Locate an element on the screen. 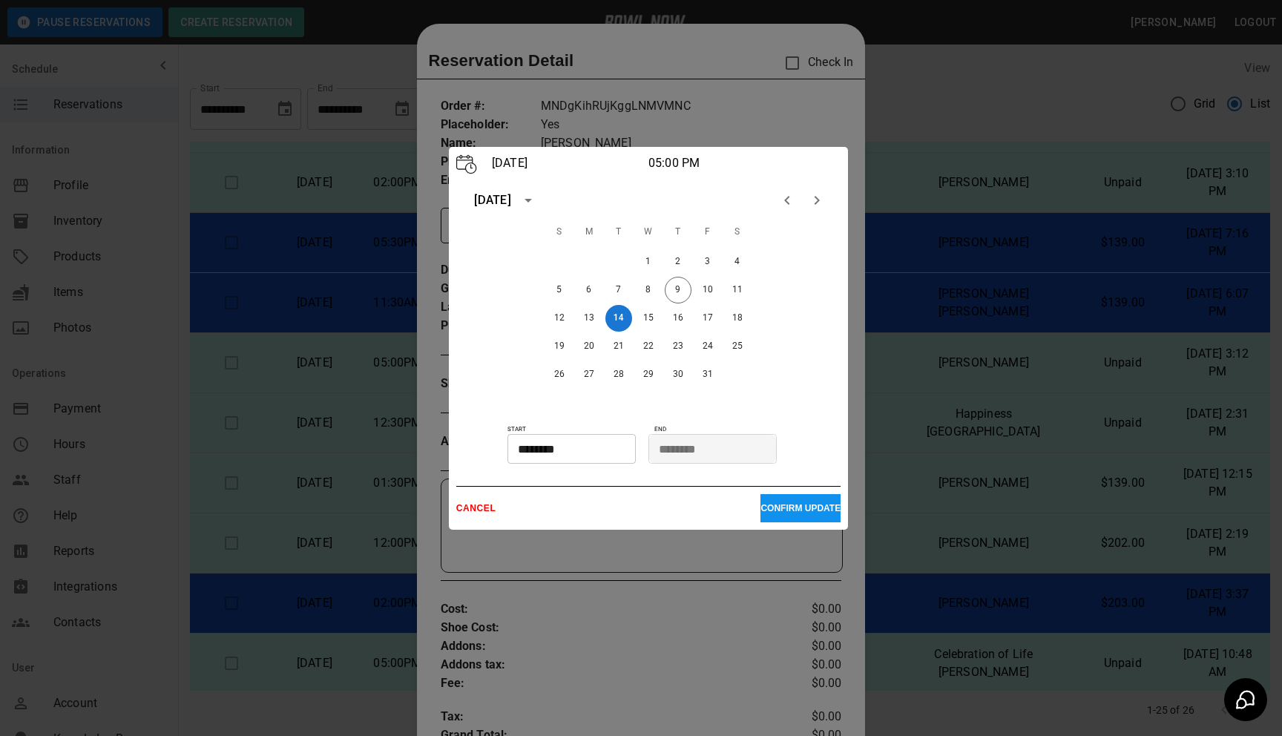  p: CANCEL is located at coordinates (608, 508).